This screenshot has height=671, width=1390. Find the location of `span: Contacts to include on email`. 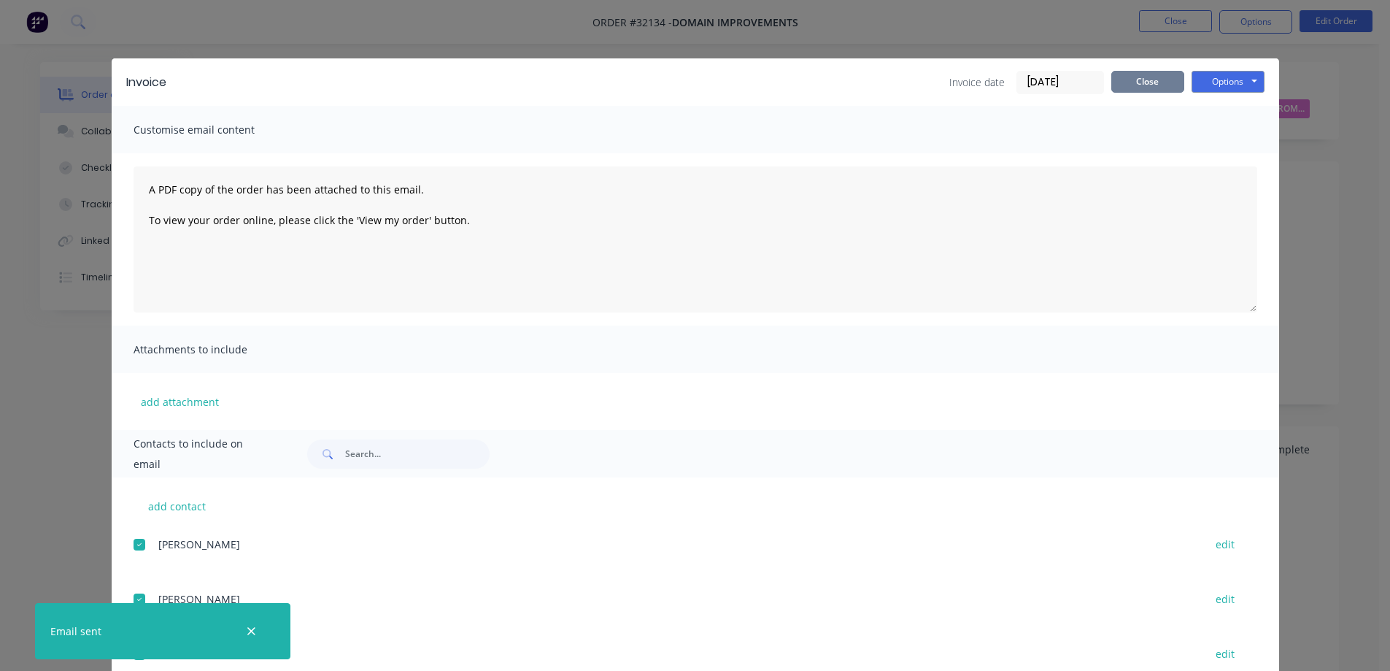

span: Contacts to include on email is located at coordinates (202, 454).